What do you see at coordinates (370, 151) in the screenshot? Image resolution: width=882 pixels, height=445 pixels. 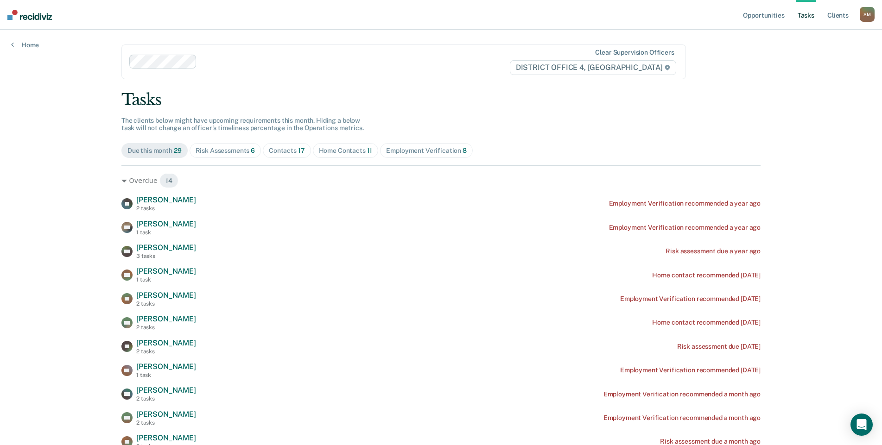 I see `span: 11` at bounding box center [370, 151].